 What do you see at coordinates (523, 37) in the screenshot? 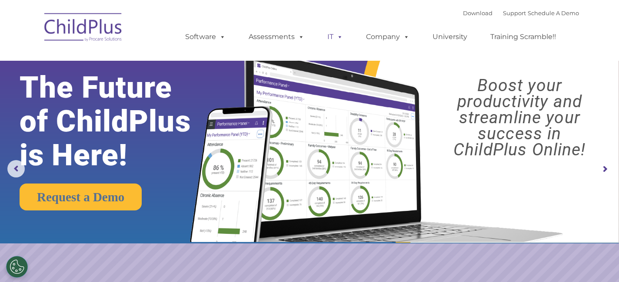
I see `a: Training Scramble!!` at bounding box center [523, 37].